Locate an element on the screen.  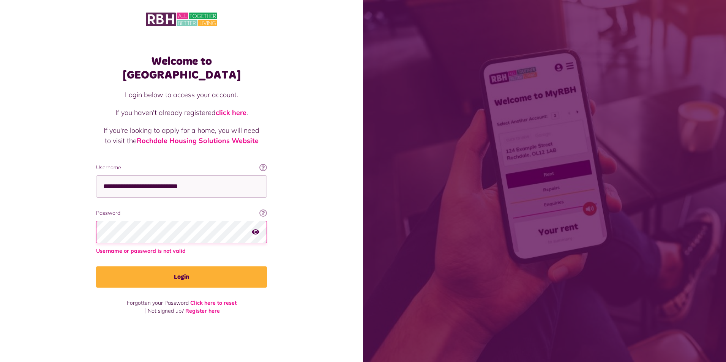
a: Rochdale Housing Solutions Website is located at coordinates (197, 141).